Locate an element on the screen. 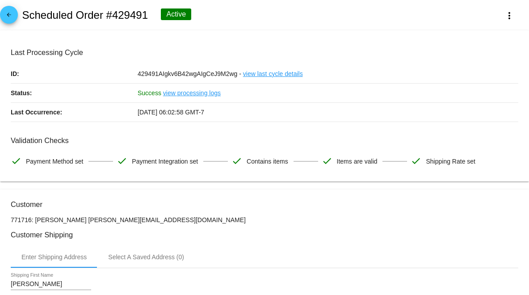 The image size is (529, 295). span: Contains items is located at coordinates (267, 161).